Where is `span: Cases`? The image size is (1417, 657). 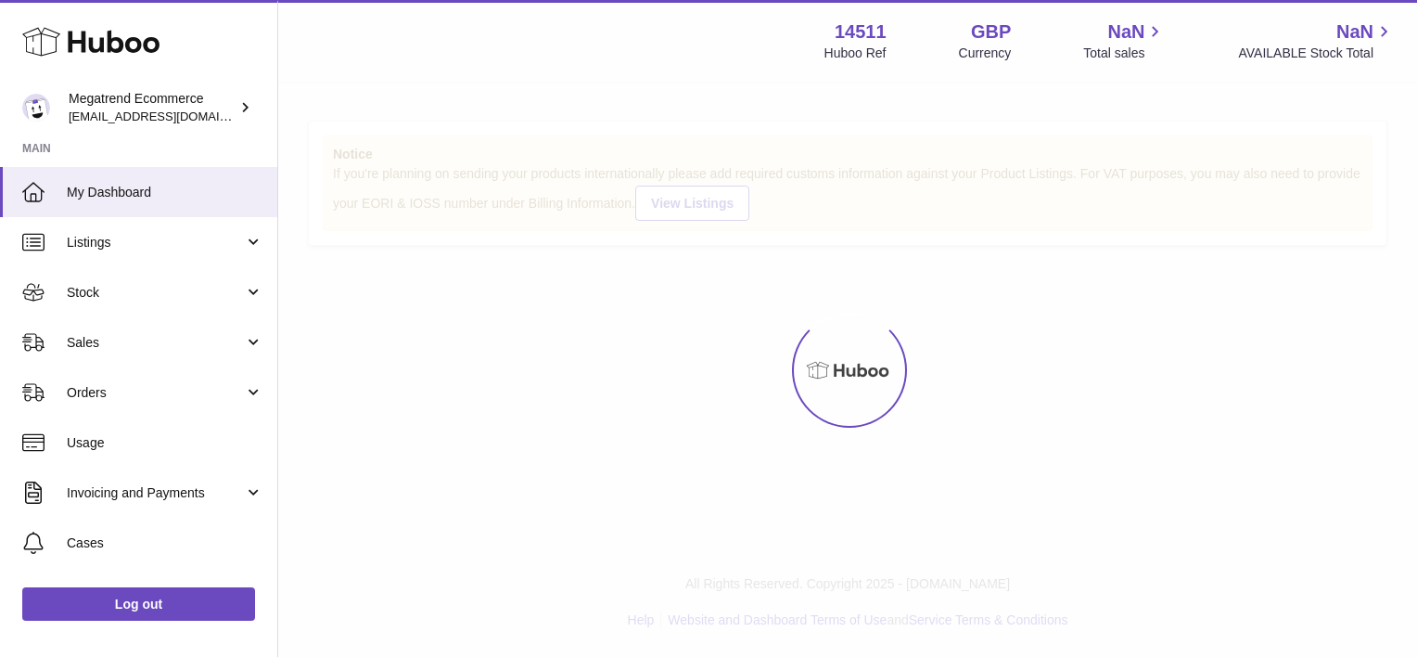
span: Cases is located at coordinates (165, 543).